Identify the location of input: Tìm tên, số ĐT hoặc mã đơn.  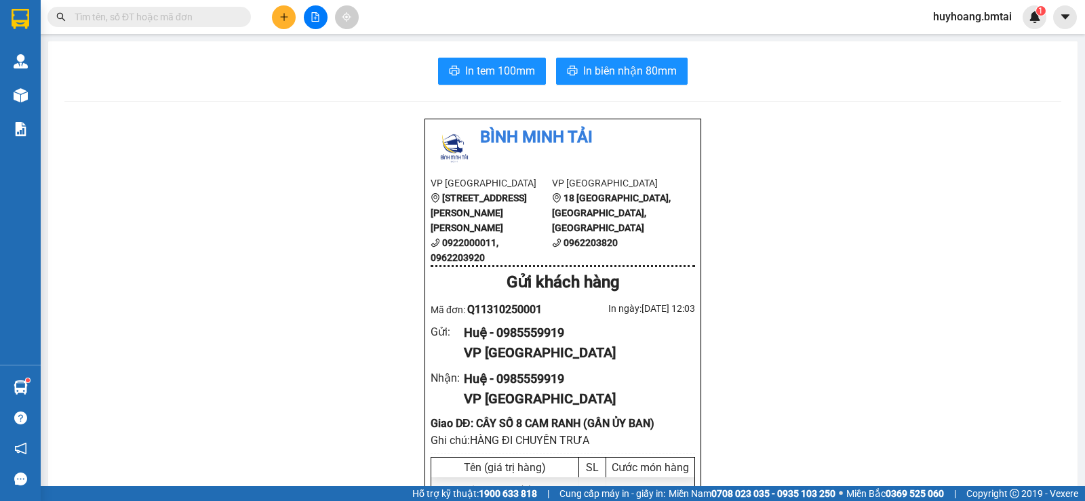
(155, 17).